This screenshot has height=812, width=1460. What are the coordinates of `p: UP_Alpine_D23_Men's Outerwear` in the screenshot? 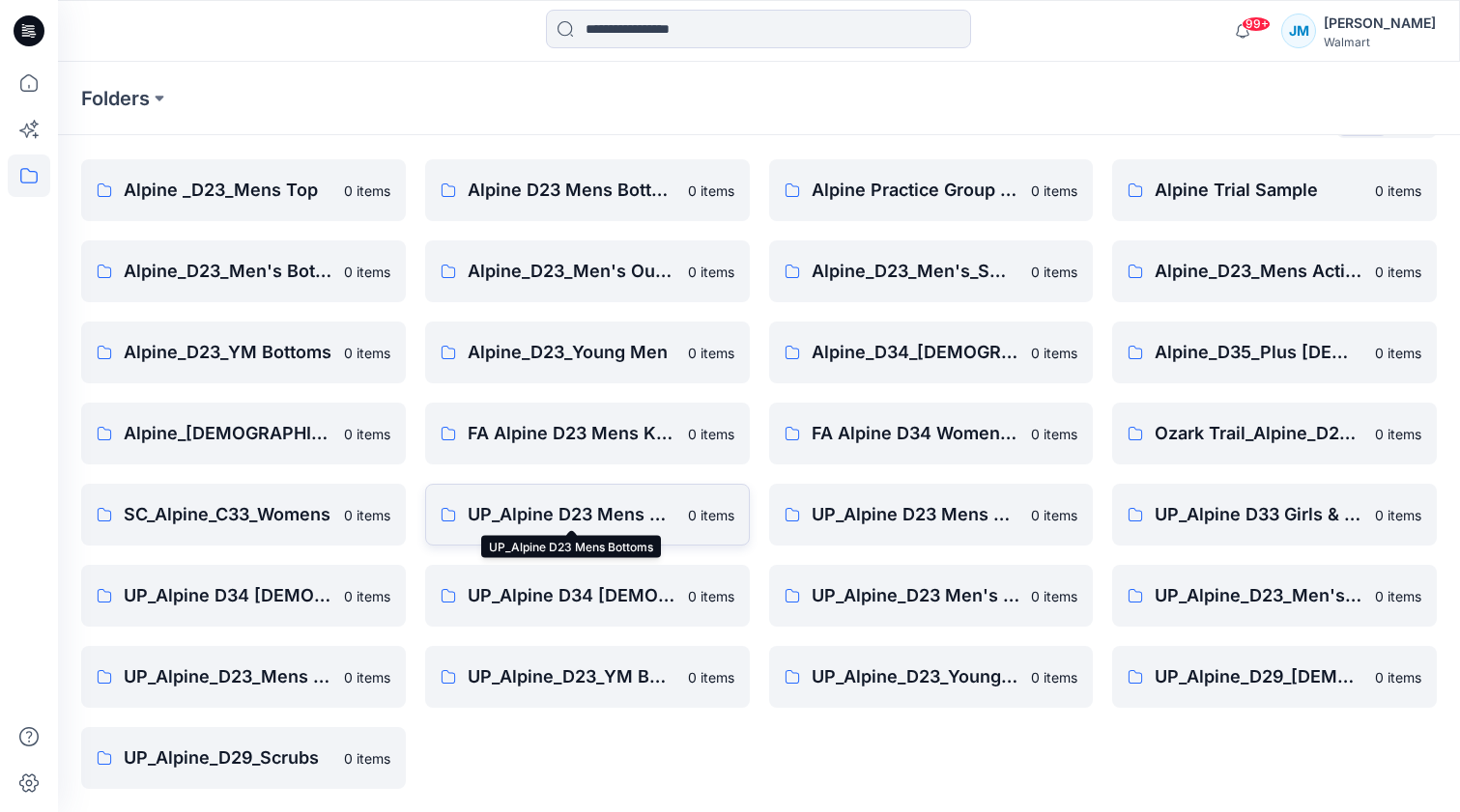 It's located at (1258, 596).